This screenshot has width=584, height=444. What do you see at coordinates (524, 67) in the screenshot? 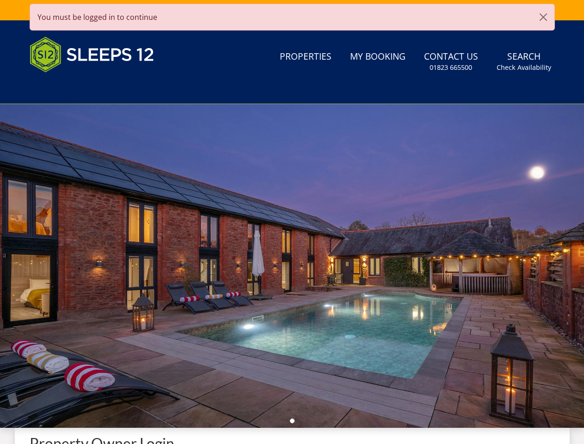
I see `small: Check Availability` at bounding box center [524, 67].